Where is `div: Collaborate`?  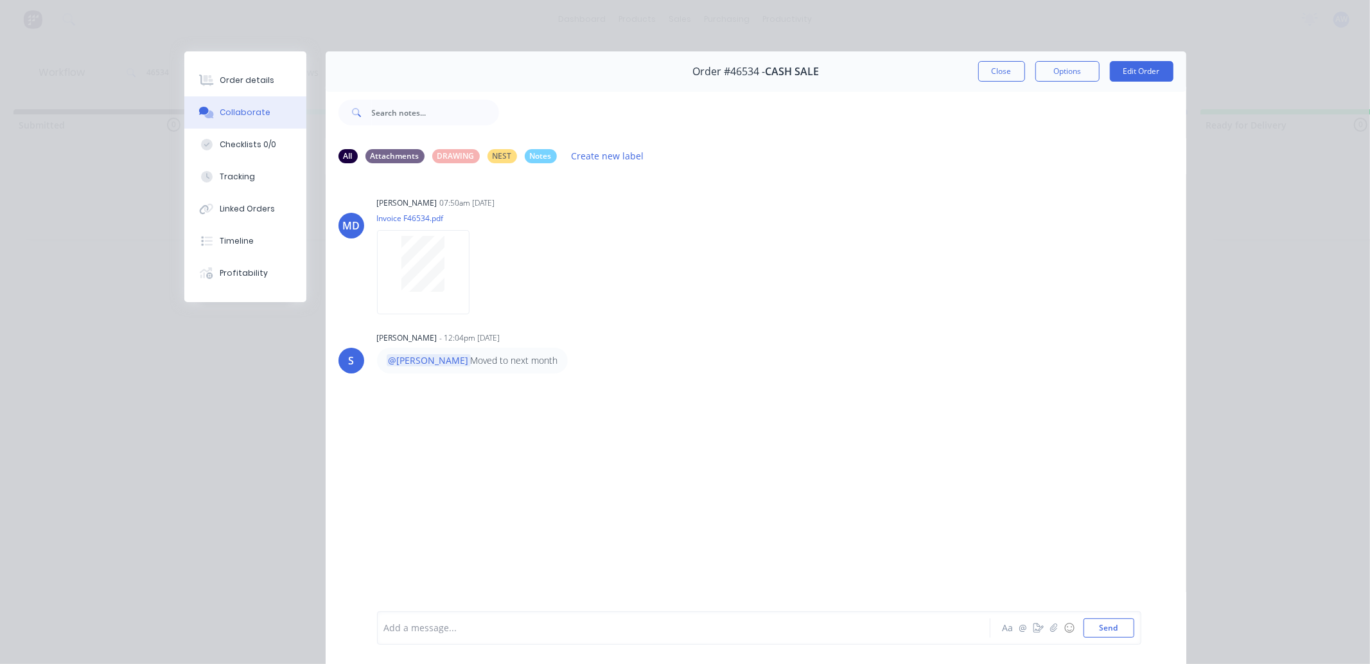 div: Collaborate is located at coordinates (245, 112).